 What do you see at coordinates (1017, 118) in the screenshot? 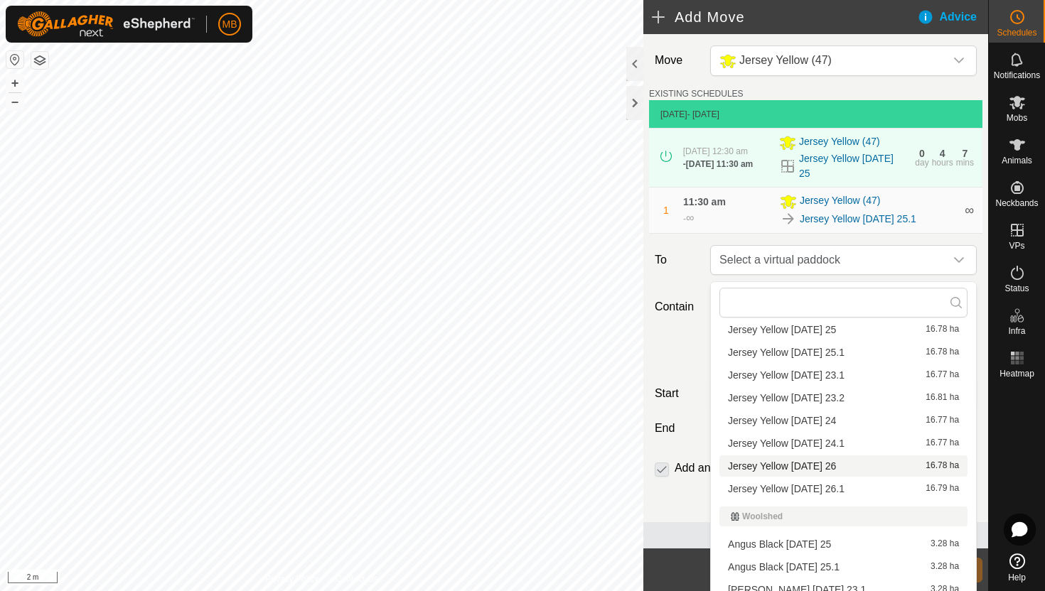
I see `span: Mobs` at bounding box center [1017, 118].